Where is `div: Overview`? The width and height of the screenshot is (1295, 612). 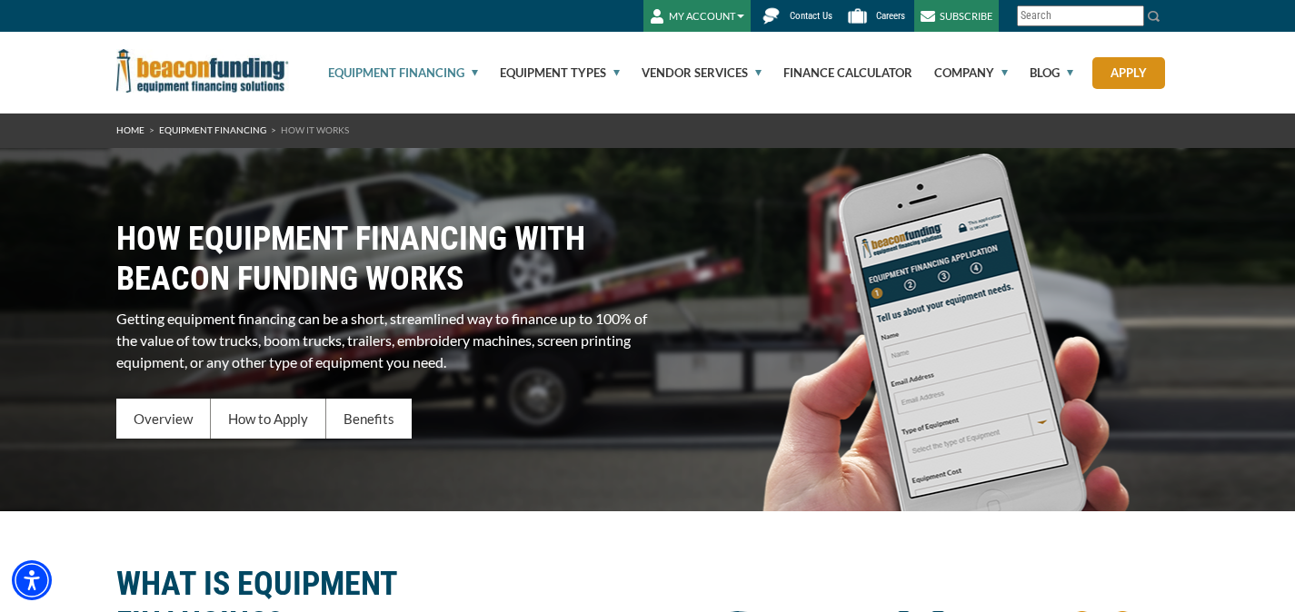 div: Overview is located at coordinates (164, 419).